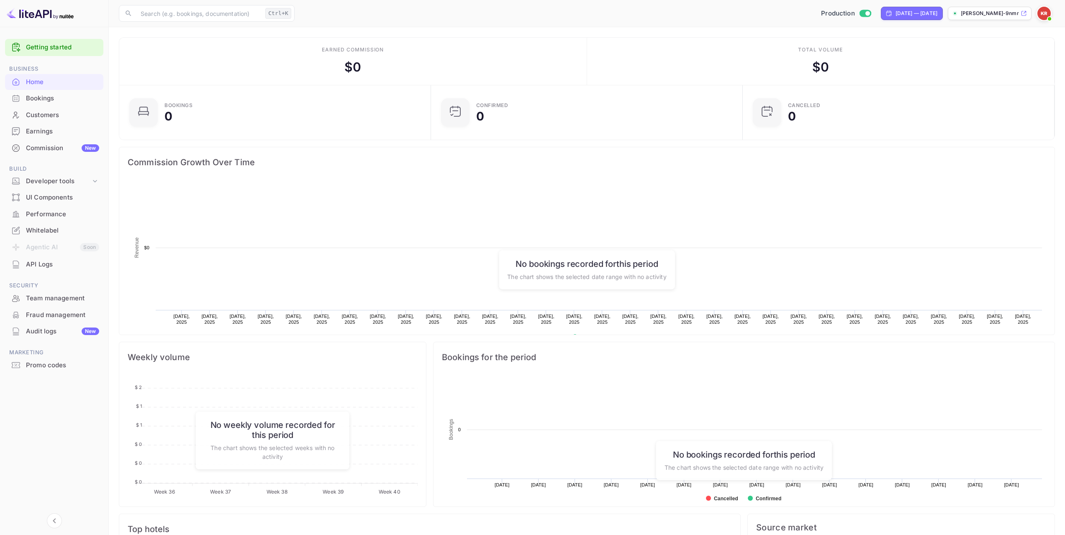 This screenshot has width=1065, height=535. I want to click on div: API Logs, so click(62, 264).